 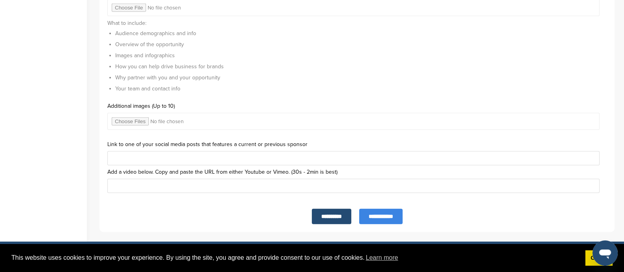 What do you see at coordinates (361, 66) in the screenshot?
I see `li: How you can help drive business for brands` at bounding box center [361, 66].